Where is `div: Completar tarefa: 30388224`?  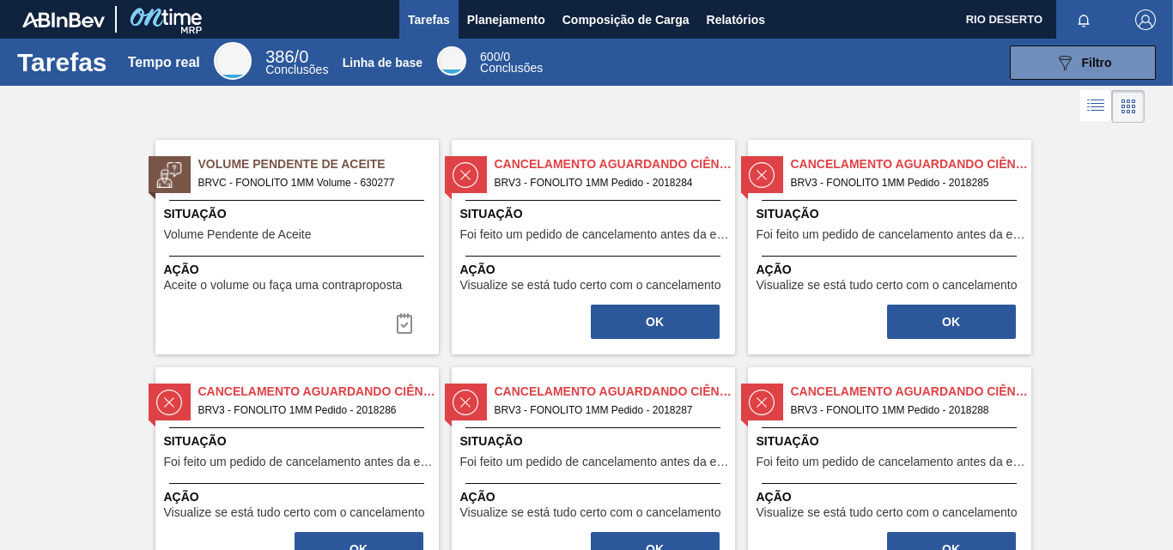
div: Completar tarefa: 30388224 is located at coordinates (951, 322).